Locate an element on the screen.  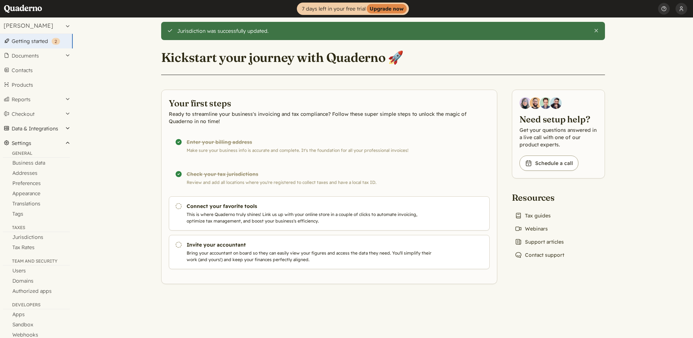
img: Jairo Fumero, Account Executive at Quaderno is located at coordinates (536, 103).